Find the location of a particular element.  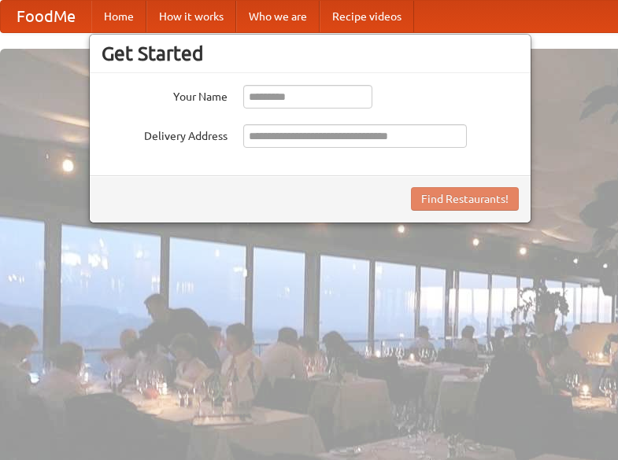

a: Home is located at coordinates (119, 17).